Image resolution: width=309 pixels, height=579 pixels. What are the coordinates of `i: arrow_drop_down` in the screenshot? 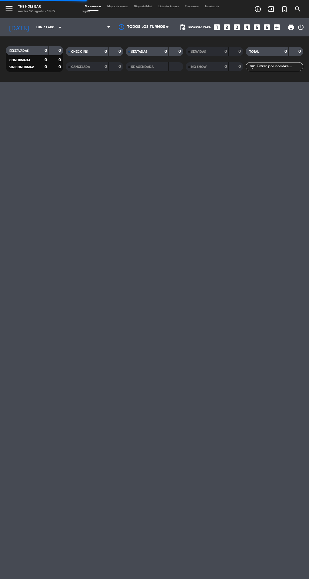 It's located at (60, 27).